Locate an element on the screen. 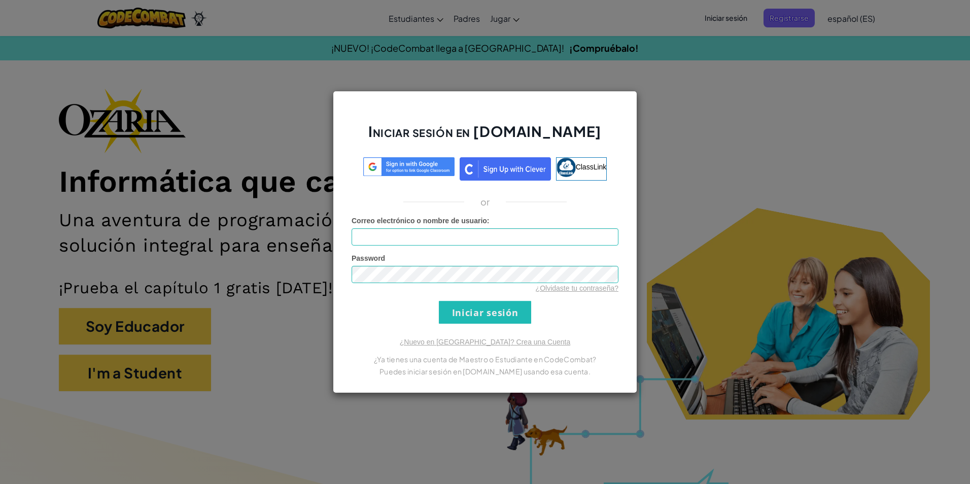 This screenshot has width=970, height=484. img: clever_sso_button@2x.png is located at coordinates (505, 169).